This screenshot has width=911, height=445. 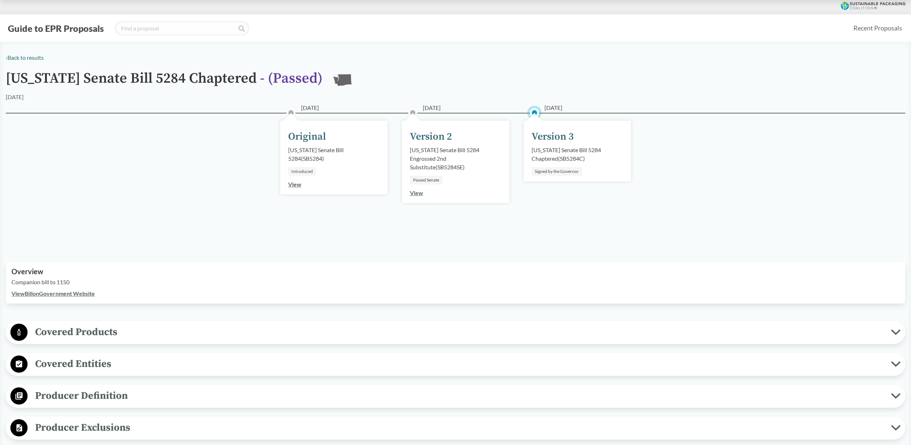 I want to click on button: Producer Definition, so click(x=455, y=396).